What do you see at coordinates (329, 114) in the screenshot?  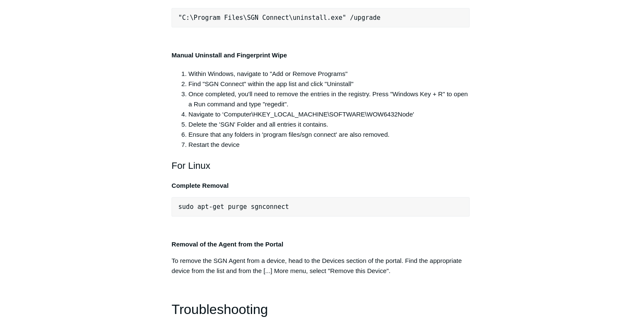 I see `li: Navigate to ‘Computer\HKEY_LOCAL_MACHINE\SOFTWARE\WOW6432Node'` at bounding box center [329, 114].